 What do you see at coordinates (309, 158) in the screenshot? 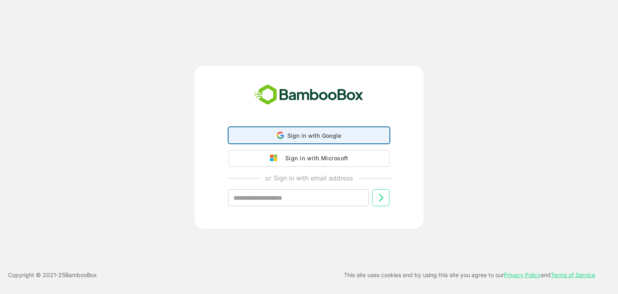
I see `button: Sign in with Microsoft` at bounding box center [309, 158].